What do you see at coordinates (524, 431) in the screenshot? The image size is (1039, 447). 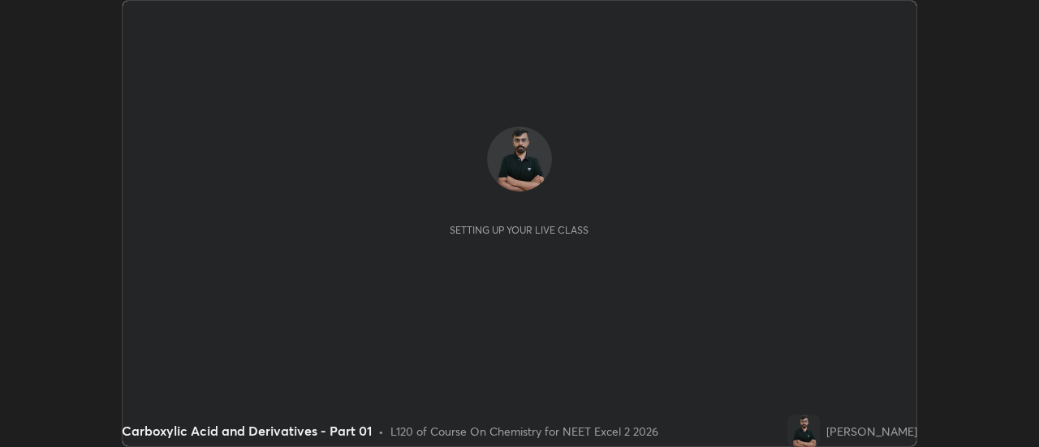 I see `div: L120 of Course On Chemistry for NEET Excel 2 2026` at bounding box center [524, 431].